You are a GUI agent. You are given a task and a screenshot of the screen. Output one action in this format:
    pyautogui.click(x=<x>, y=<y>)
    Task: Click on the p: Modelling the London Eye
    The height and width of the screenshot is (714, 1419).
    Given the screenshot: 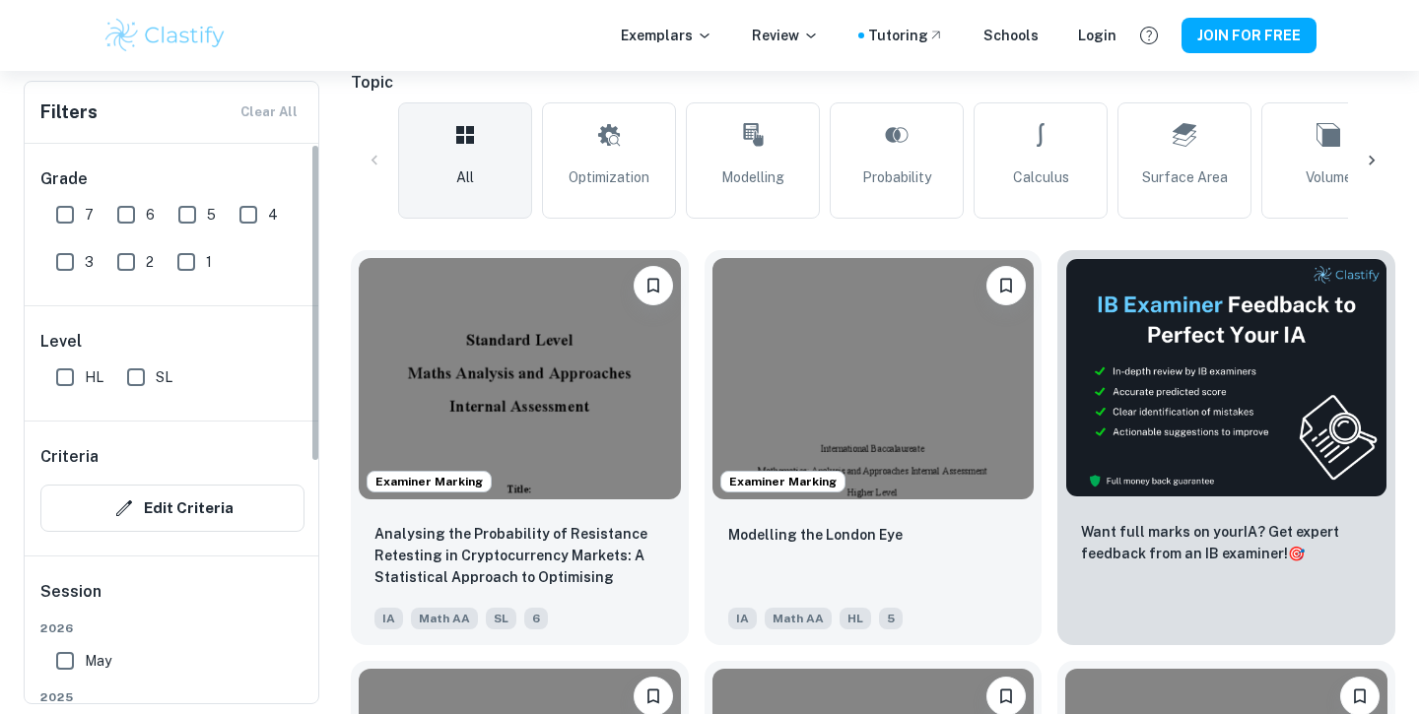 What is the action you would take?
    pyautogui.click(x=815, y=535)
    